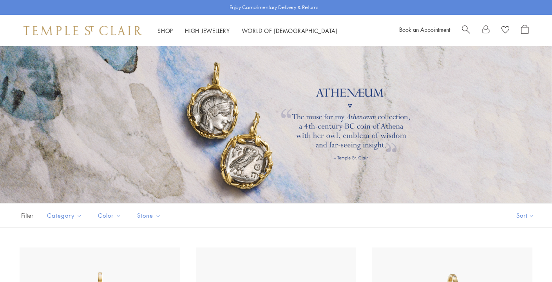 The width and height of the screenshot is (552, 282). I want to click on img: Temple St. Clair, so click(83, 31).